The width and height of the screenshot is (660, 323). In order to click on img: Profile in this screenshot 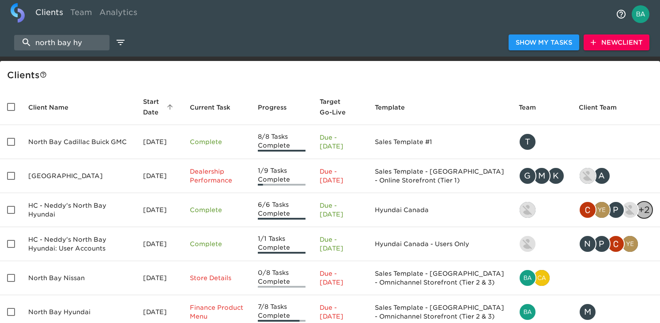, I will do `click(641, 14)`.